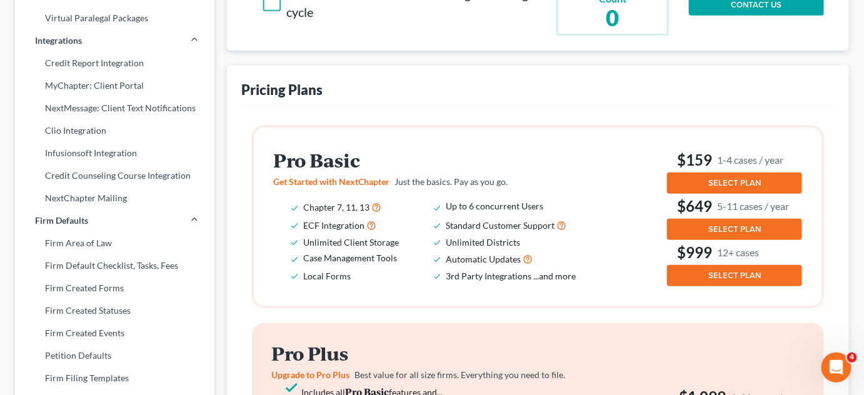  What do you see at coordinates (852, 358) in the screenshot?
I see `span: 4` at bounding box center [852, 358].